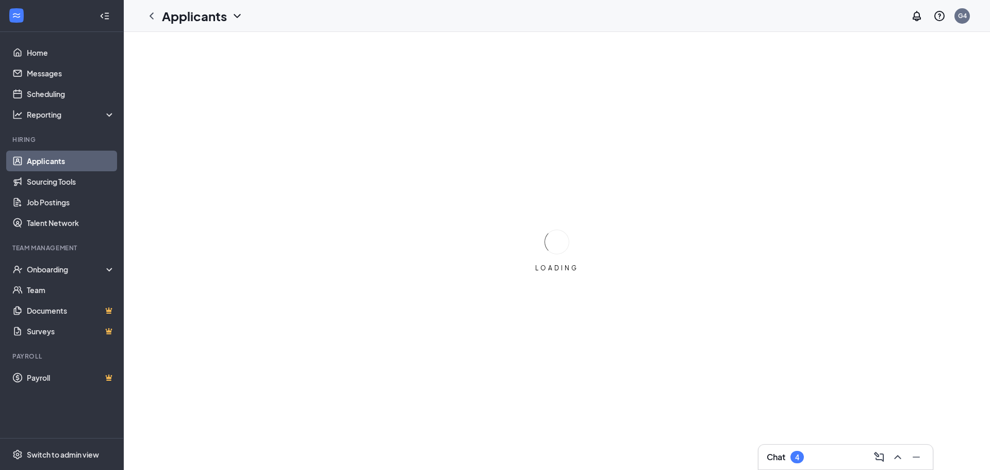  What do you see at coordinates (105, 16) in the screenshot?
I see `svg: Collapse` at bounding box center [105, 16].